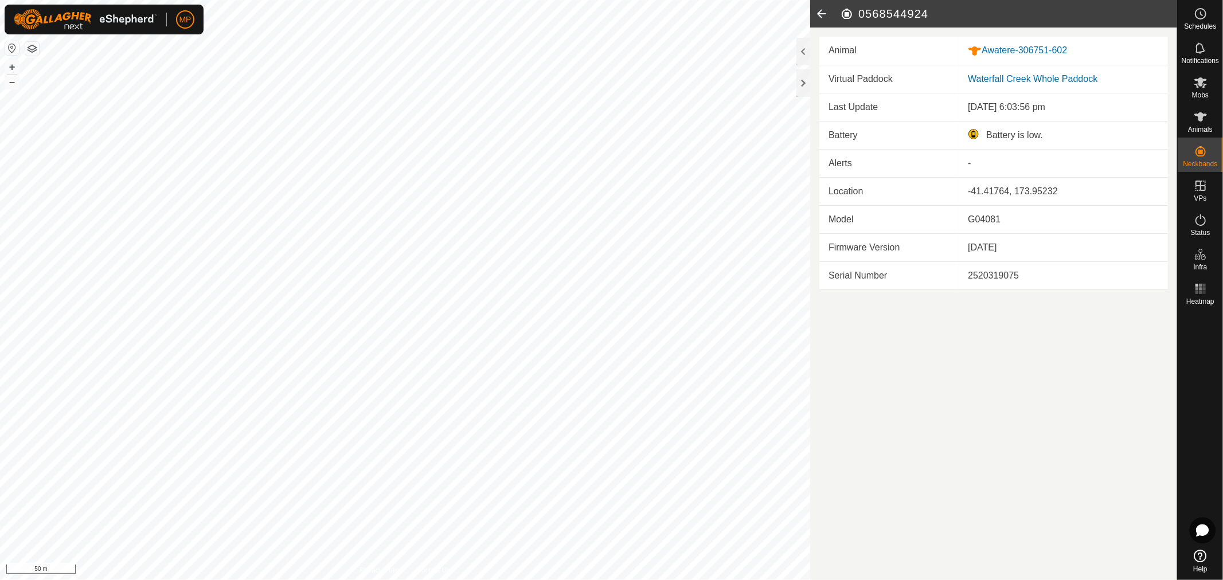  Describe the element at coordinates (1200, 569) in the screenshot. I see `span: Help` at that location.